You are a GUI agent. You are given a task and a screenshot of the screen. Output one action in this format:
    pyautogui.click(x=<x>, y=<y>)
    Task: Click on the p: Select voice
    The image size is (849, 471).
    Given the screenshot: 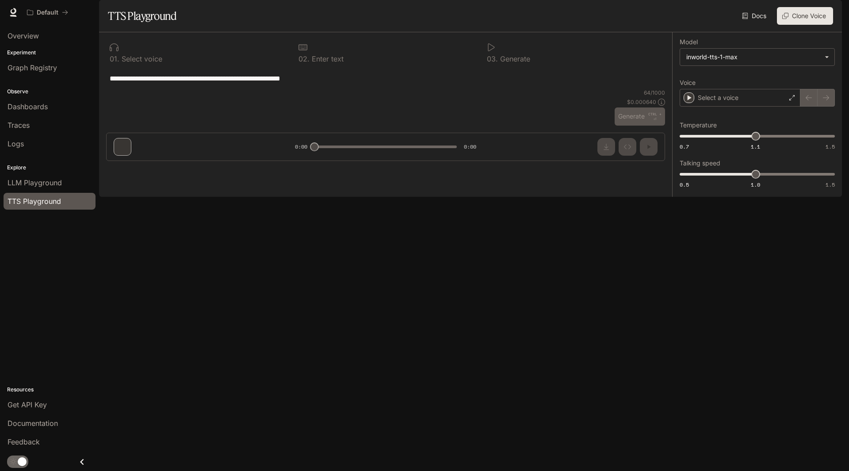 What is the action you would take?
    pyautogui.click(x=141, y=59)
    